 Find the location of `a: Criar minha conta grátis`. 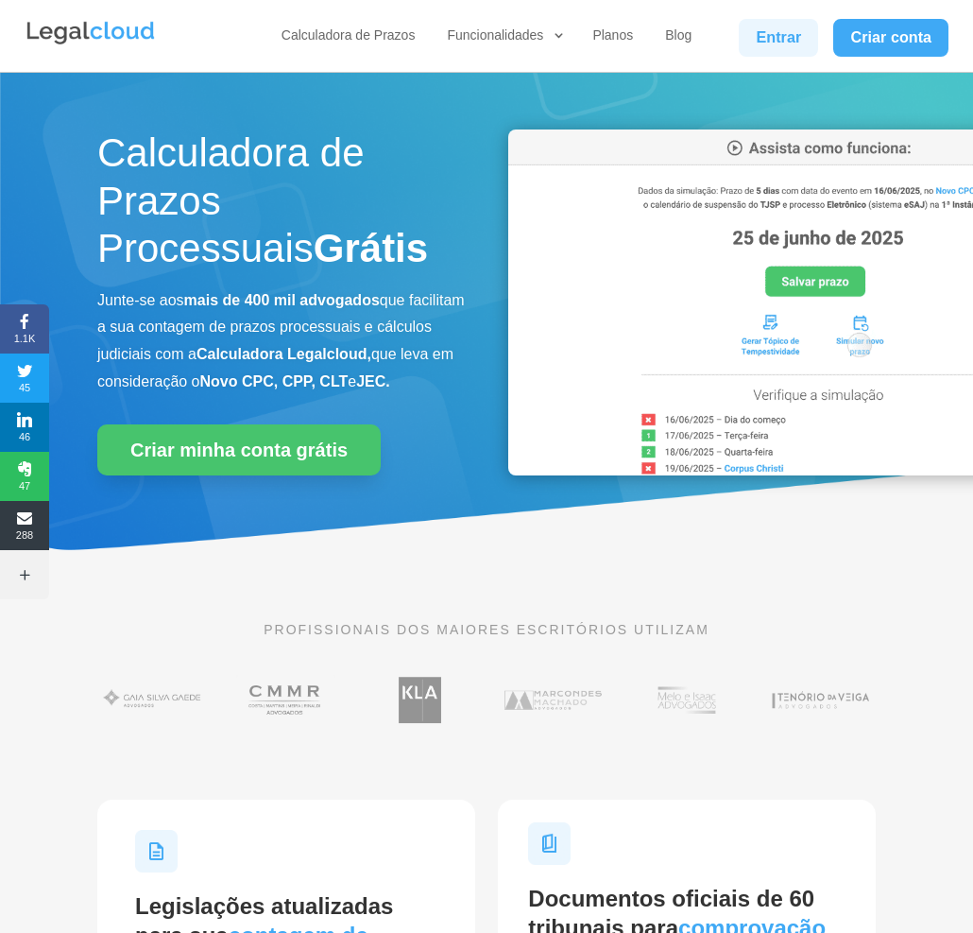

a: Criar minha conta grátis is located at coordinates (239, 450).